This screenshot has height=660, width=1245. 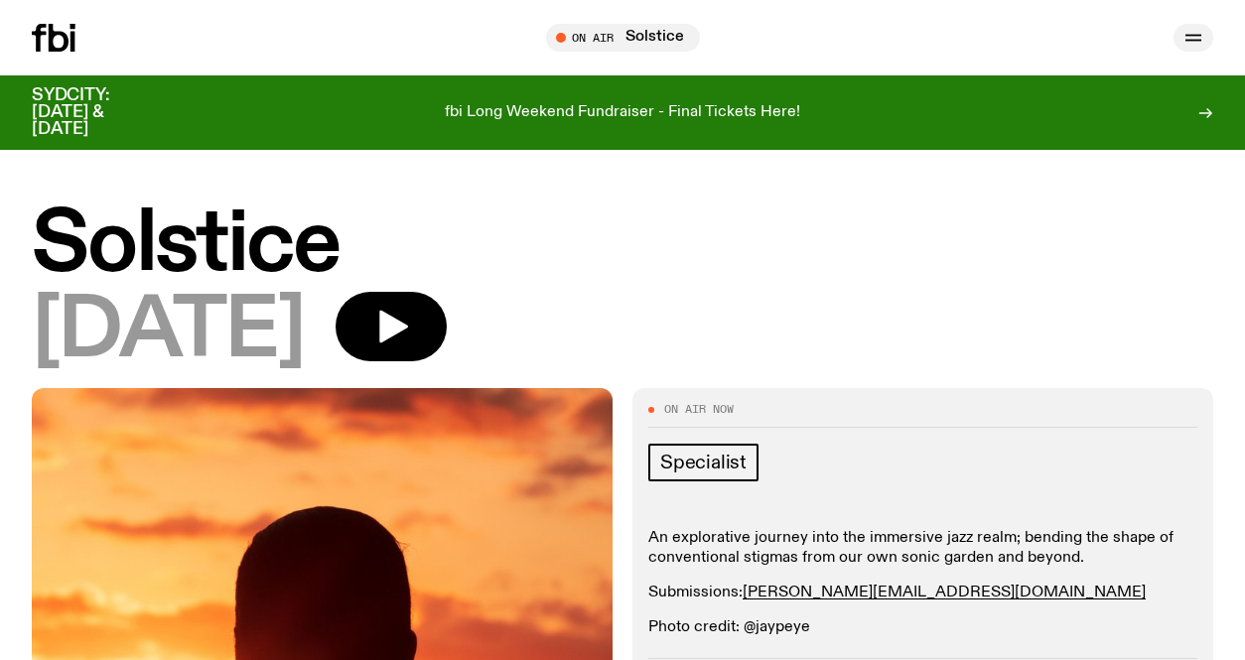 I want to click on span: On Air Now, so click(x=699, y=409).